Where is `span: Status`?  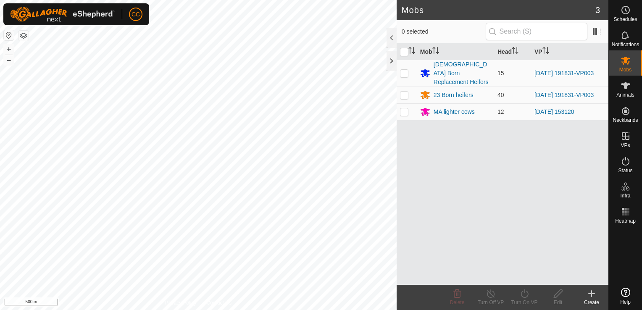
span: Status is located at coordinates (625, 170).